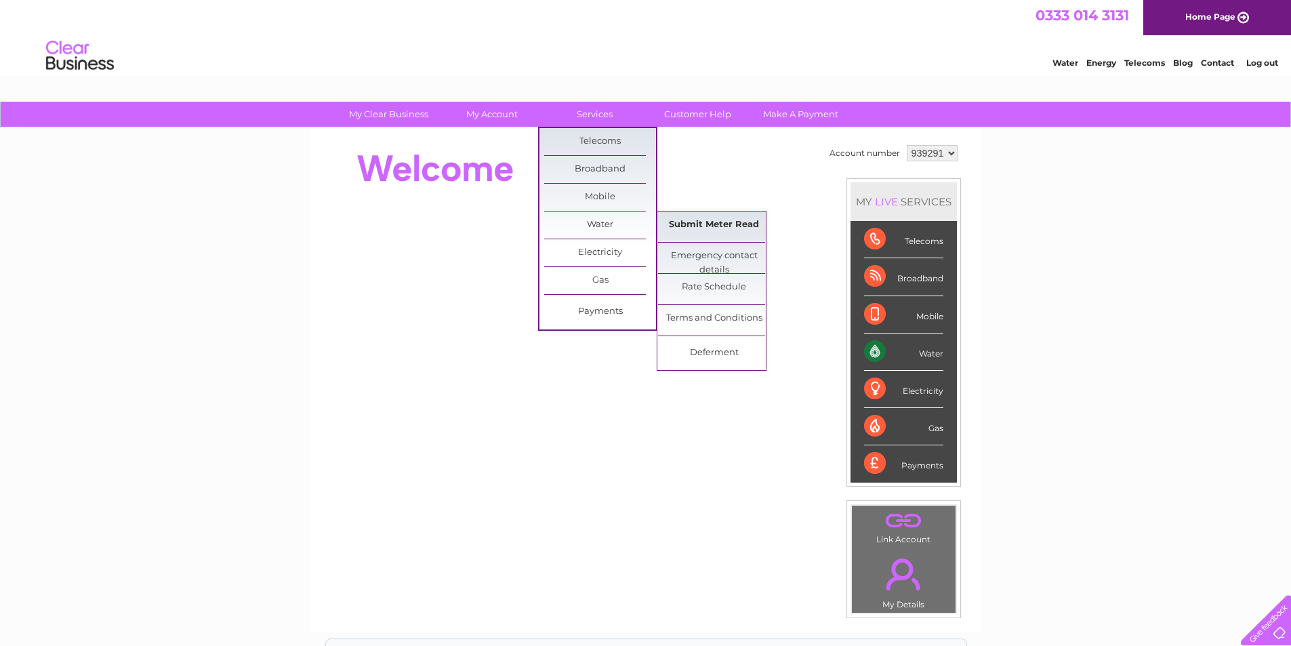 The width and height of the screenshot is (1291, 646). Describe the element at coordinates (903, 426) in the screenshot. I see `div: Gas` at that location.